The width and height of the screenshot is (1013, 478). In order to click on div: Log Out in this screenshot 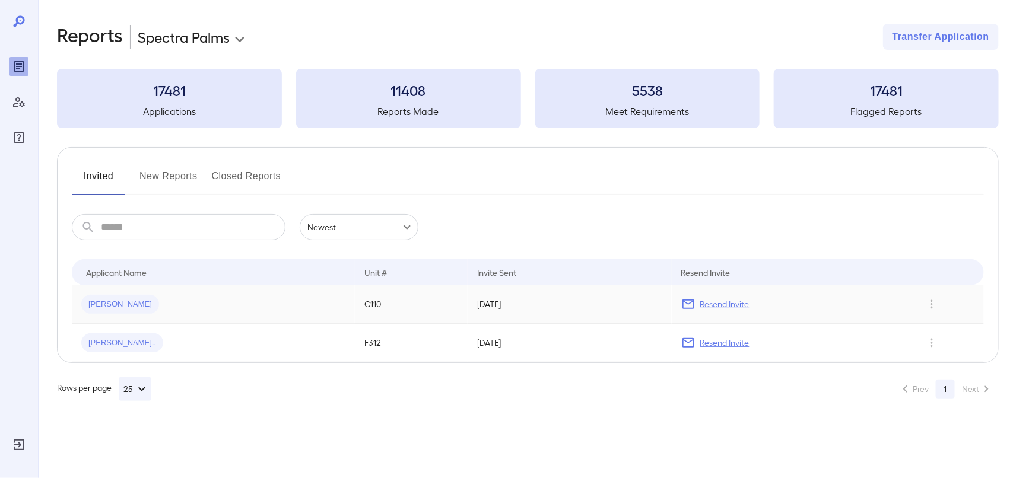, I will do `click(19, 445)`.